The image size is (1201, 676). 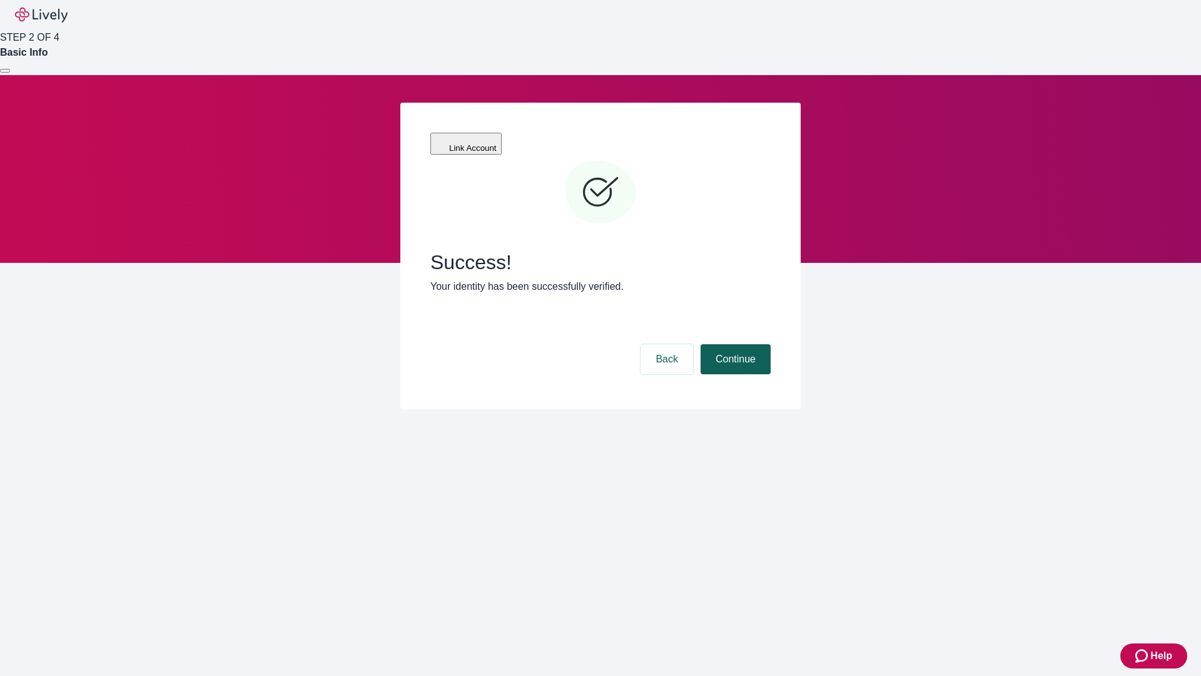 I want to click on span: Help, so click(x=1161, y=656).